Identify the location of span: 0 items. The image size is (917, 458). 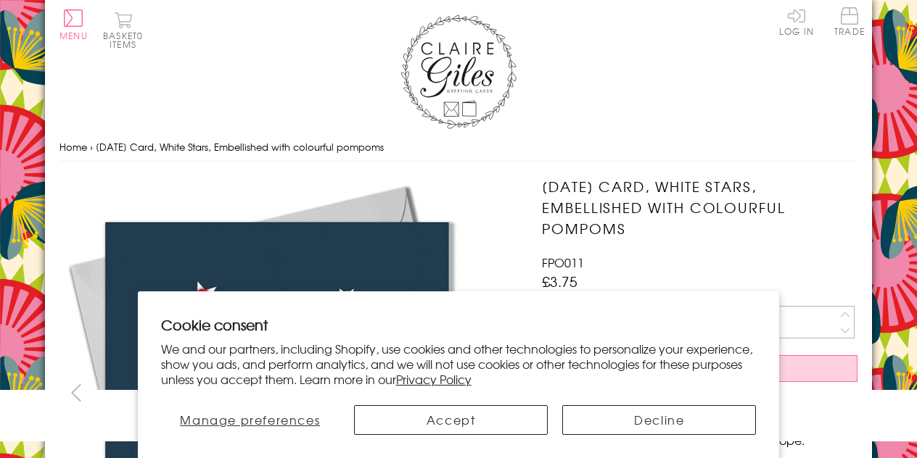
(126, 40).